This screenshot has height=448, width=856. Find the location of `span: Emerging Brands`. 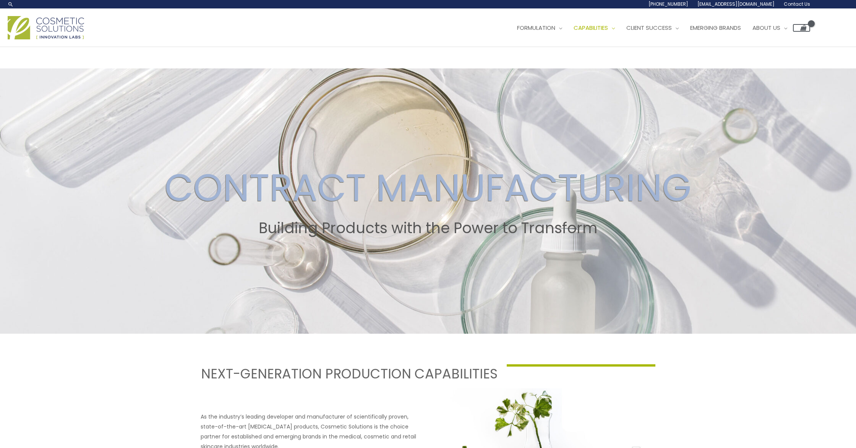

span: Emerging Brands is located at coordinates (715, 28).